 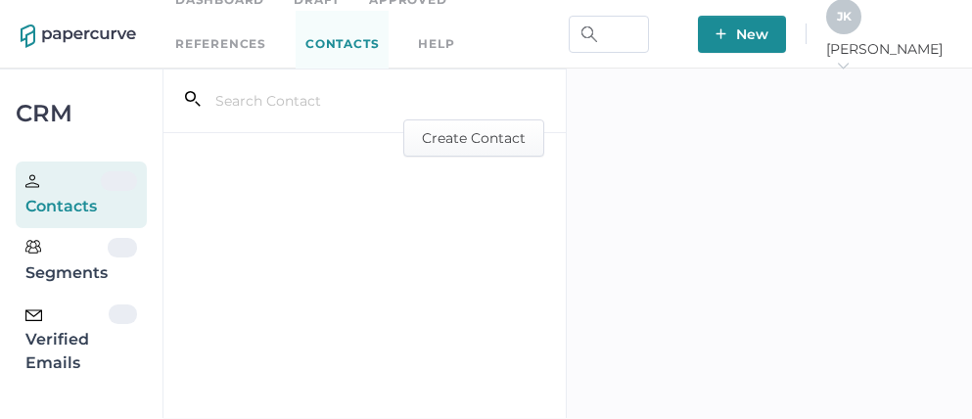 What do you see at coordinates (589, 34) in the screenshot?
I see `img: search.bf03fe8b.svg` at bounding box center [589, 34].